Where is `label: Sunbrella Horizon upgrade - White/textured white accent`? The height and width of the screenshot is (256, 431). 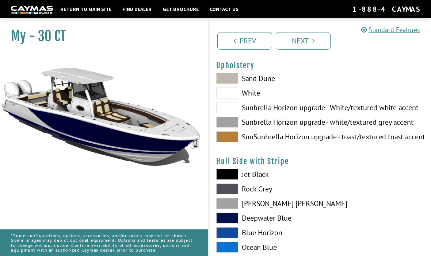 label: Sunbrella Horizon upgrade - White/textured white accent is located at coordinates (264, 108).